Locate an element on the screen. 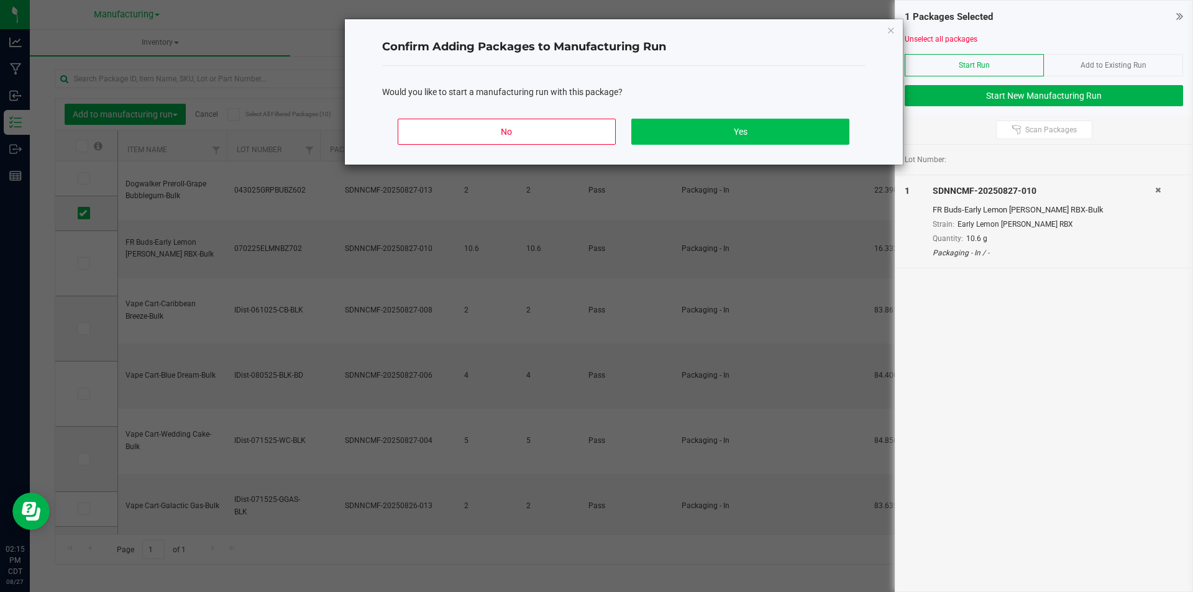 This screenshot has height=592, width=1193. button: Yes is located at coordinates (740, 132).